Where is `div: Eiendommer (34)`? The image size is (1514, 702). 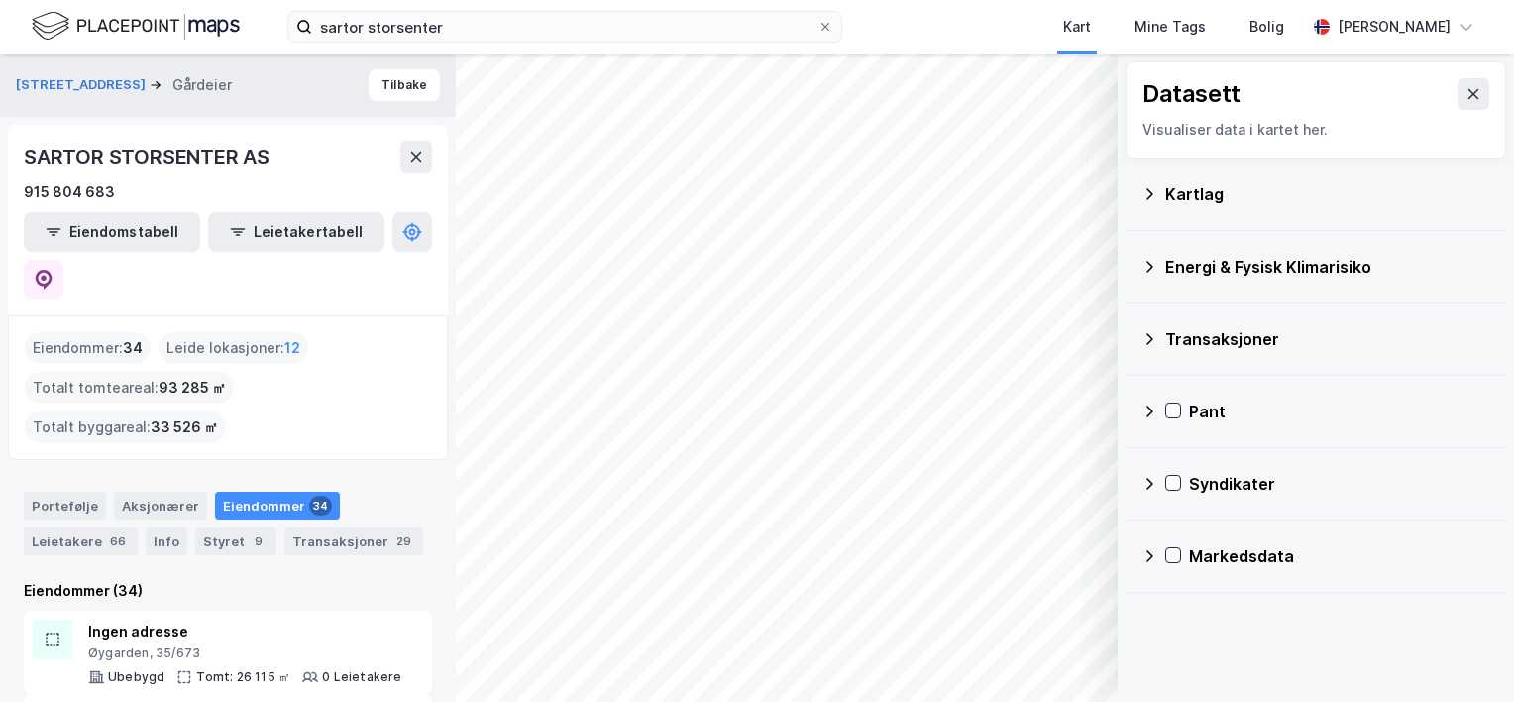
div: Eiendommer (34) is located at coordinates (228, 591).